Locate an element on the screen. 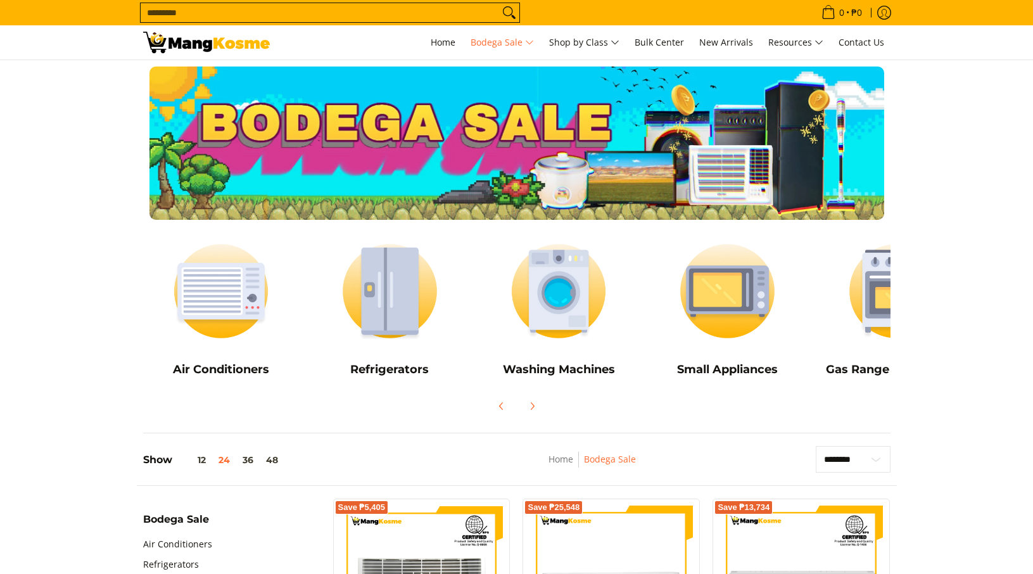  span: Home is located at coordinates (443, 42).